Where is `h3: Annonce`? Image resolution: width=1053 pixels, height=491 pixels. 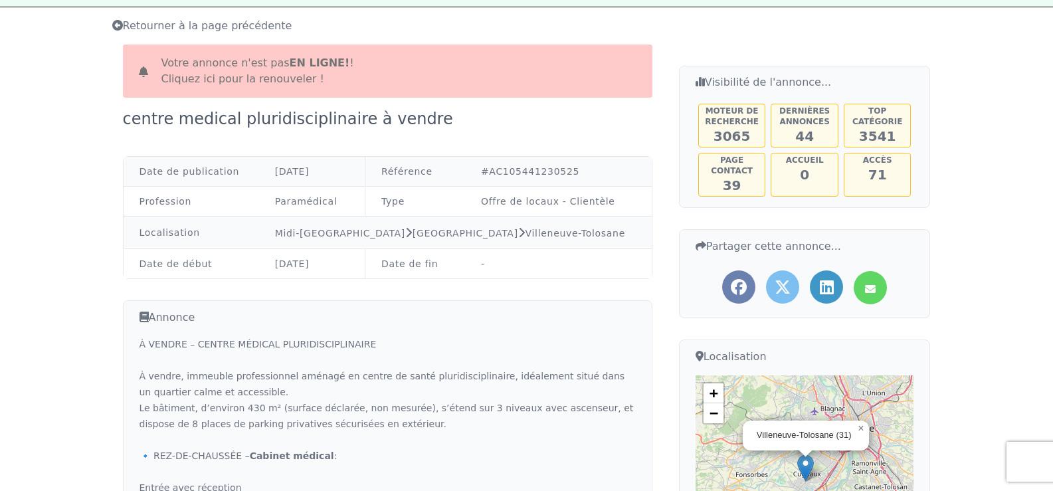
h3: Annonce is located at coordinates (387, 317).